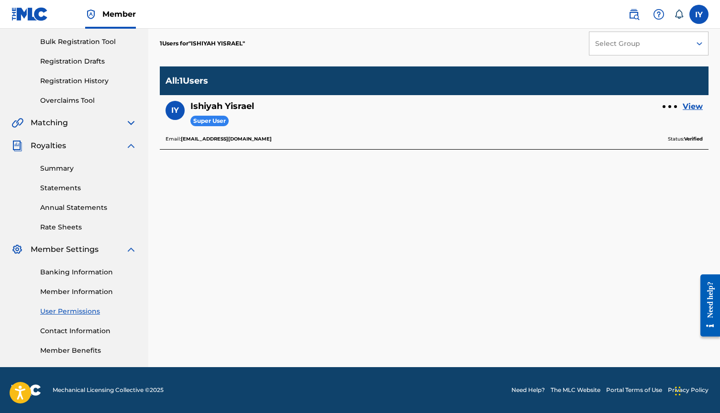  Describe the element at coordinates (88, 311) in the screenshot. I see `a: User Permissions` at that location.